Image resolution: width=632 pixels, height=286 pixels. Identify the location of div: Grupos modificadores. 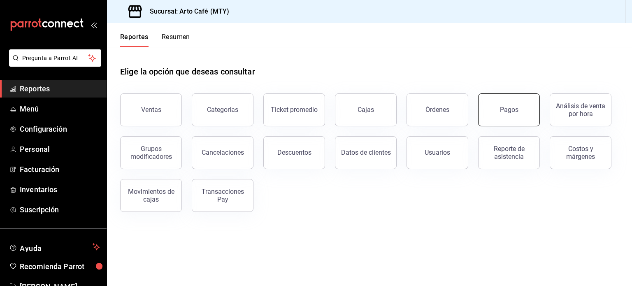
(151, 153).